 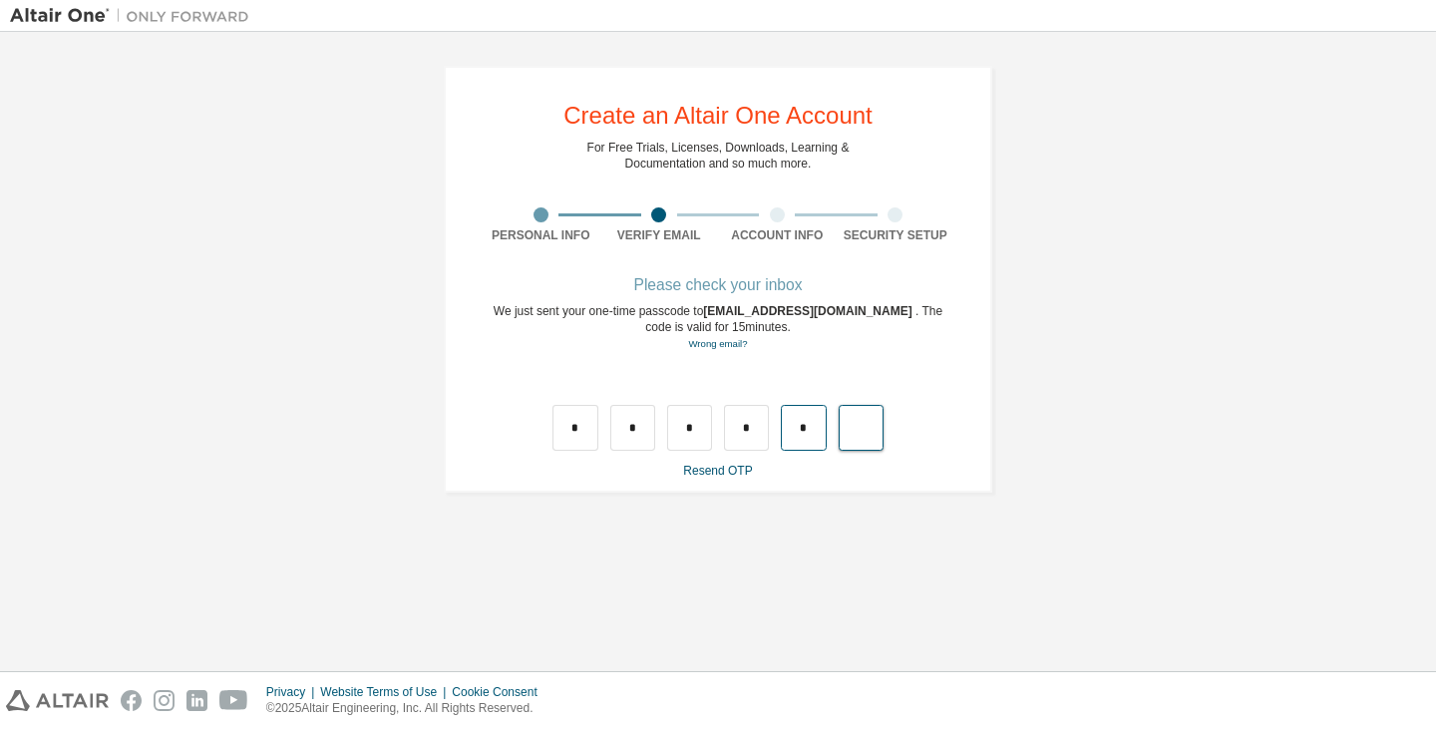 What do you see at coordinates (196, 700) in the screenshot?
I see `img: linkedin.svg` at bounding box center [196, 700].